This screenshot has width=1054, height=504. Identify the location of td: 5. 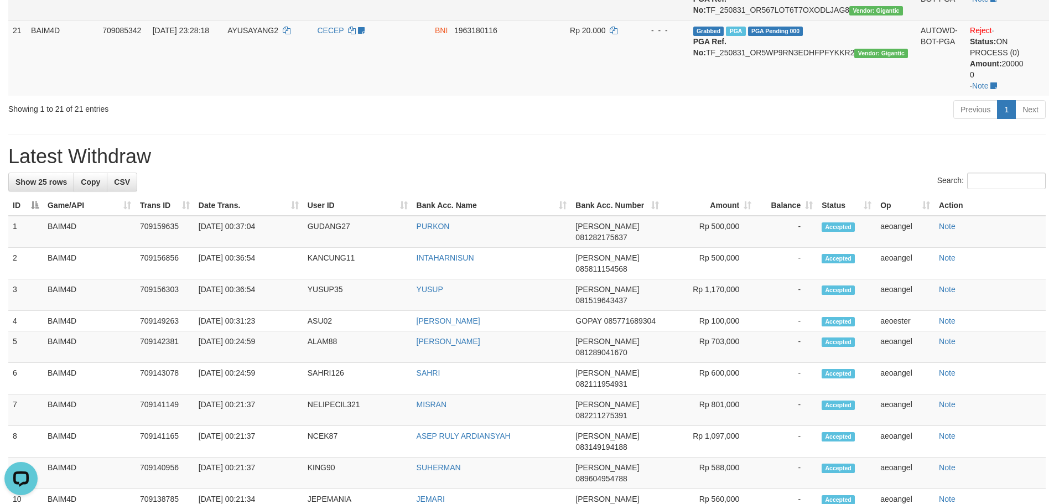
(25, 347).